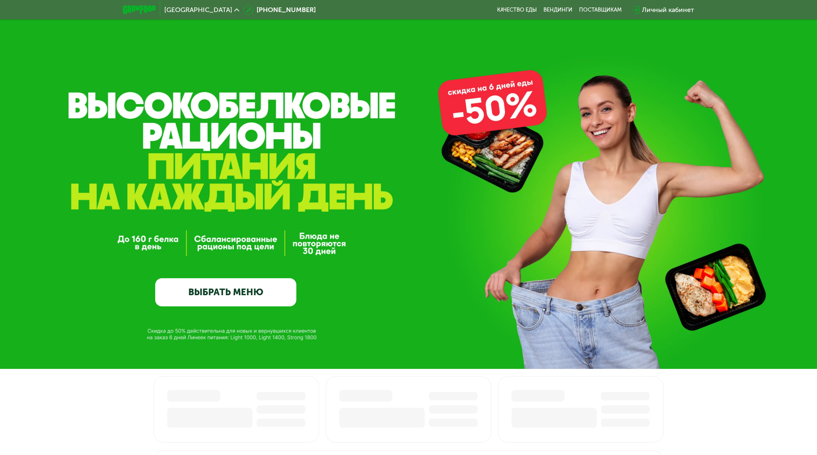 This screenshot has height=455, width=817. I want to click on a: ВЫБРАТЬ МЕНЮ, so click(226, 292).